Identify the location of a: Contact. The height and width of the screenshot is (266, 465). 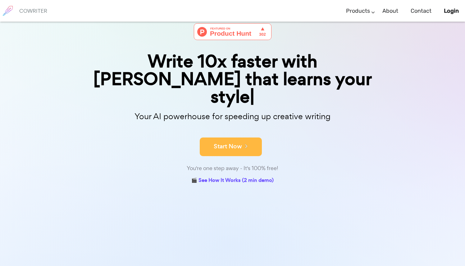
(421, 11).